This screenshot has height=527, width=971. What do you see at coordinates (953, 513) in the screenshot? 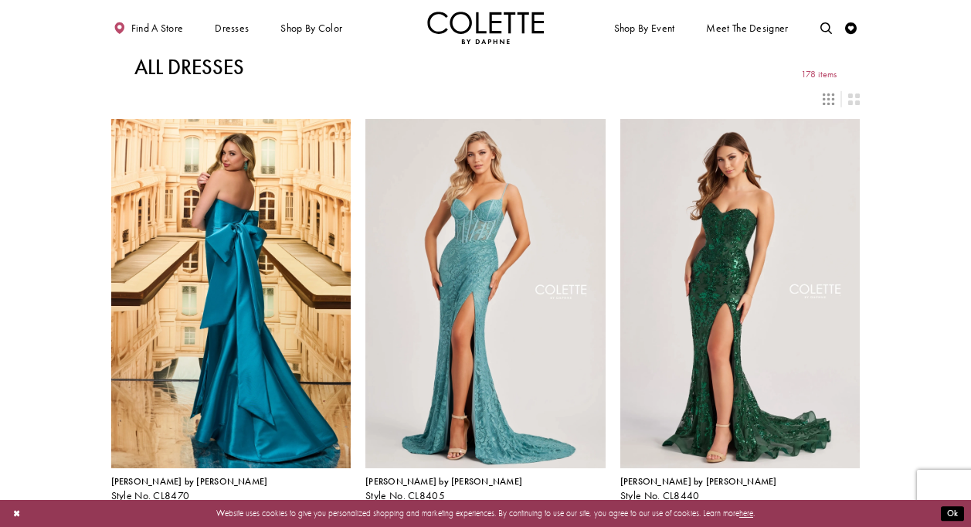
I see `button: Submit Dialog` at bounding box center [953, 513].